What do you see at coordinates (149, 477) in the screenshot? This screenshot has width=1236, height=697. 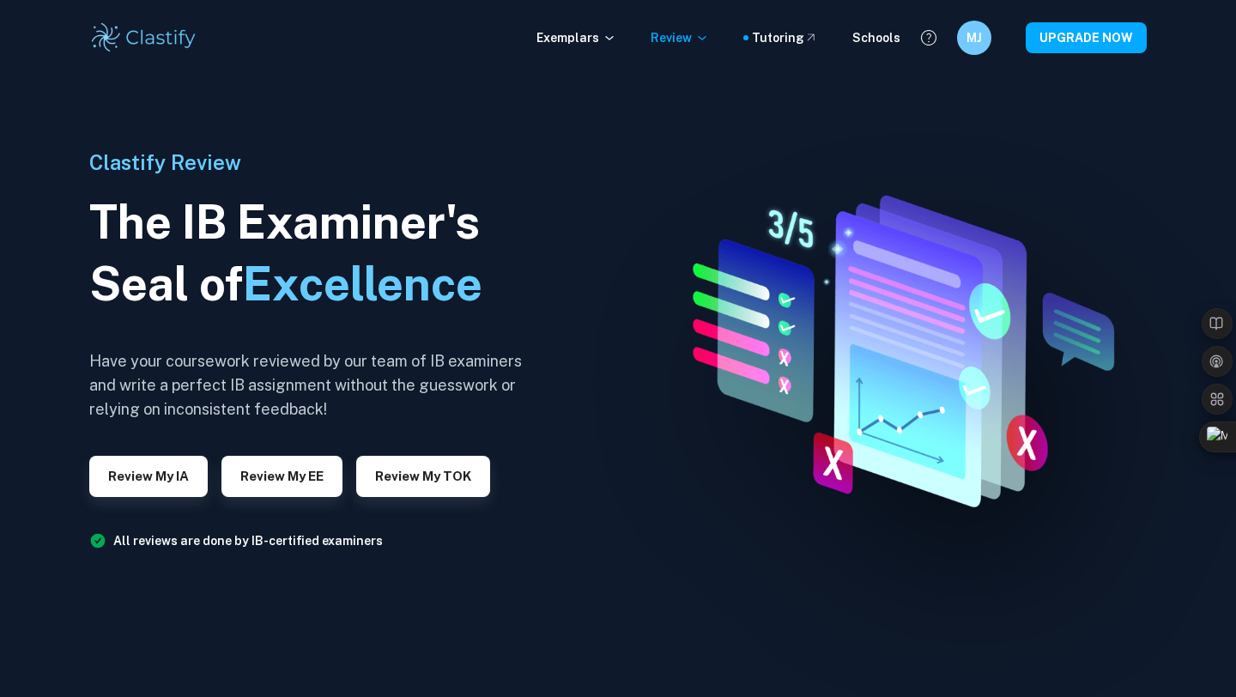 I see `button: Review my IA` at bounding box center [149, 477].